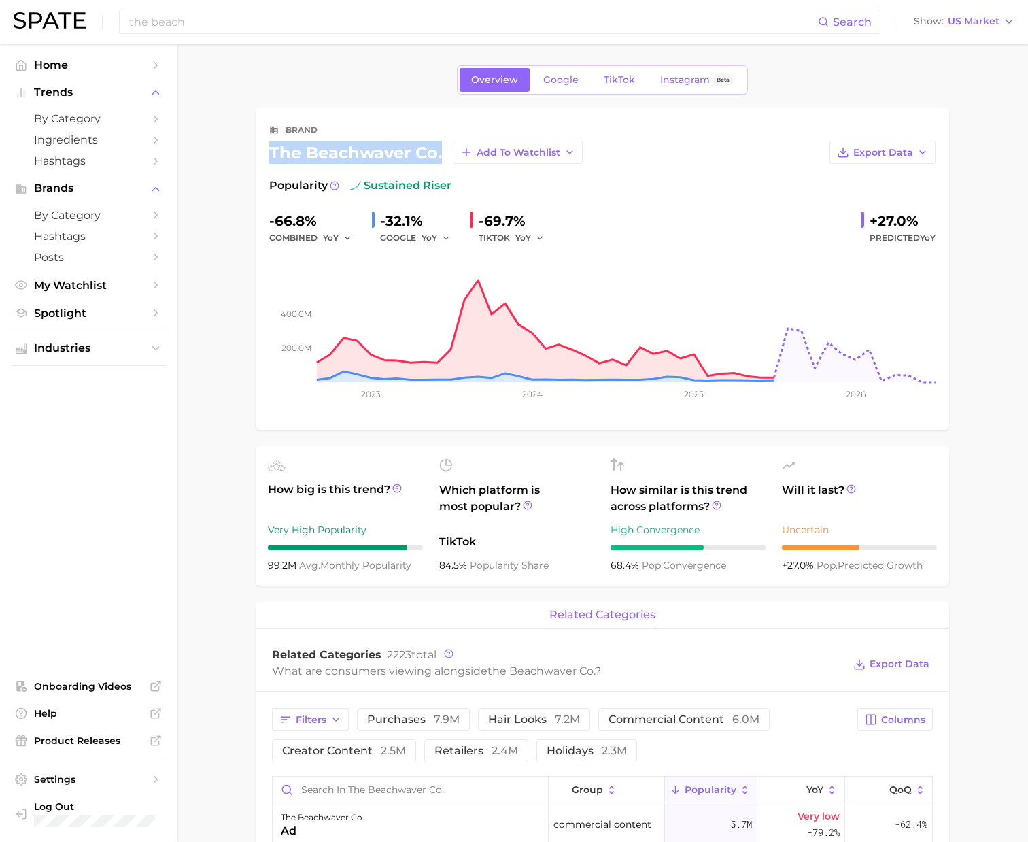 The image size is (1028, 842). What do you see at coordinates (88, 92) in the screenshot?
I see `span: Trends` at bounding box center [88, 92].